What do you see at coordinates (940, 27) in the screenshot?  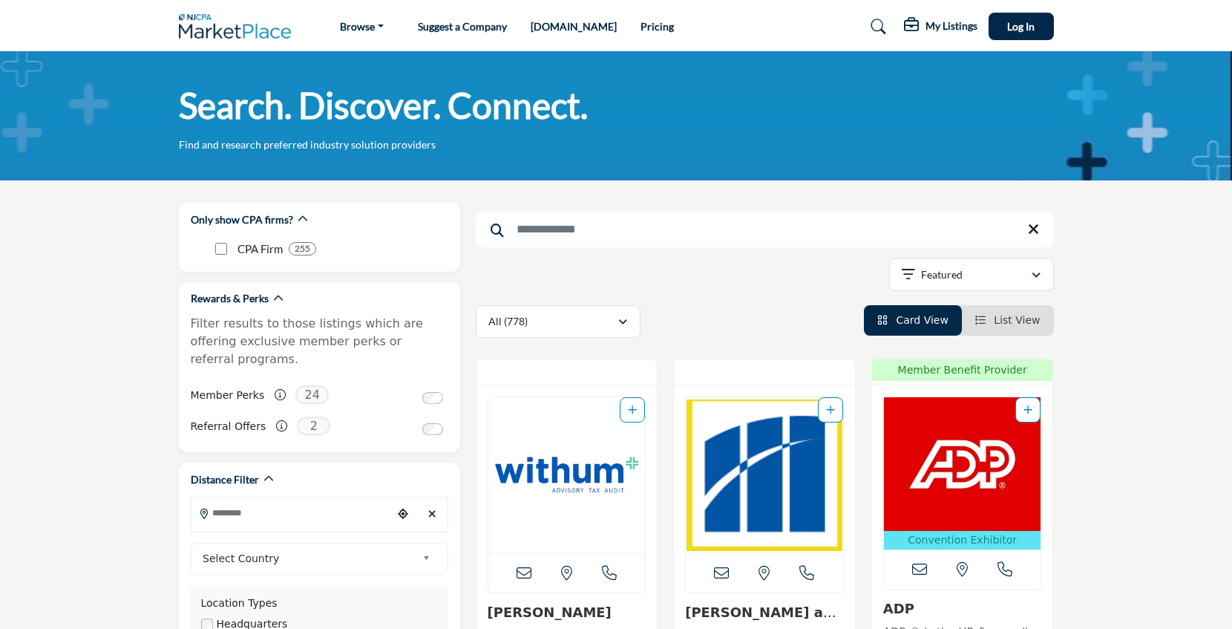 I see `div: My Listings` at bounding box center [940, 27].